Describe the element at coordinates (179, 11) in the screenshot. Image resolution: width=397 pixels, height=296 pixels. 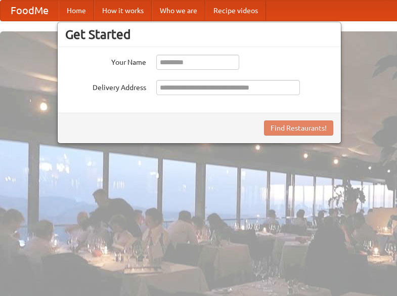
I see `a: Who we are` at that location.